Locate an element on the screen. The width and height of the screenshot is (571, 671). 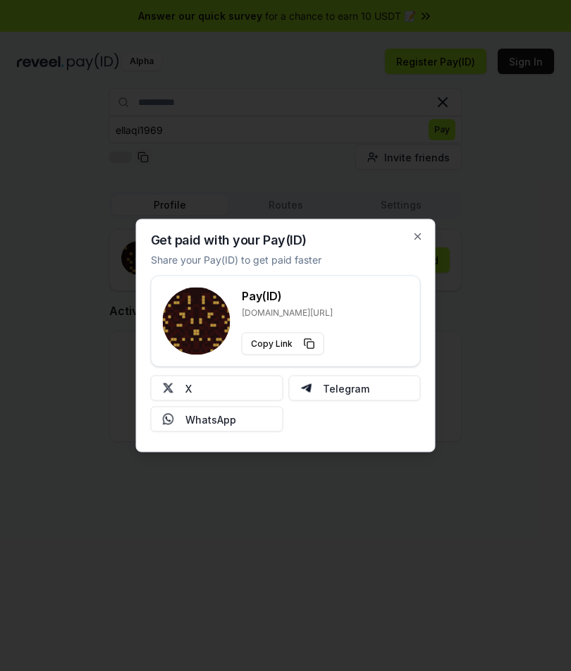
button: X is located at coordinates (217, 388).